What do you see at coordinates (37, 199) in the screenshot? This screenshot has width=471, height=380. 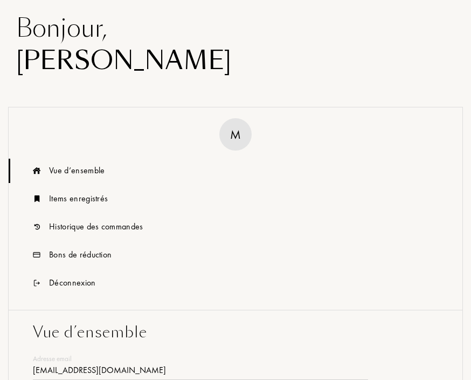 I see `img: icn_book.svg` at bounding box center [37, 199].